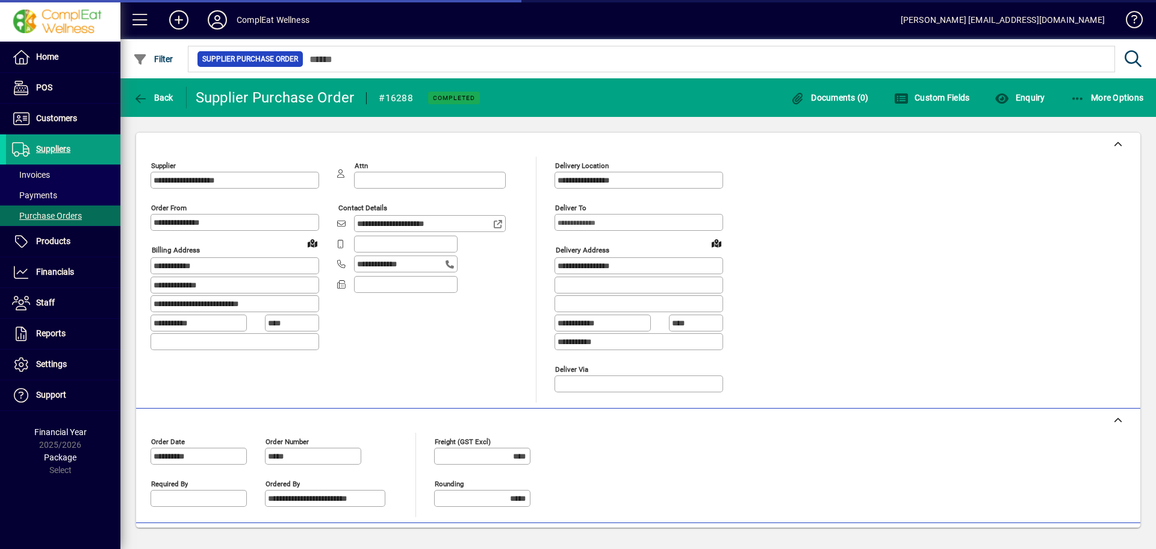  I want to click on a: Financials, so click(63, 272).